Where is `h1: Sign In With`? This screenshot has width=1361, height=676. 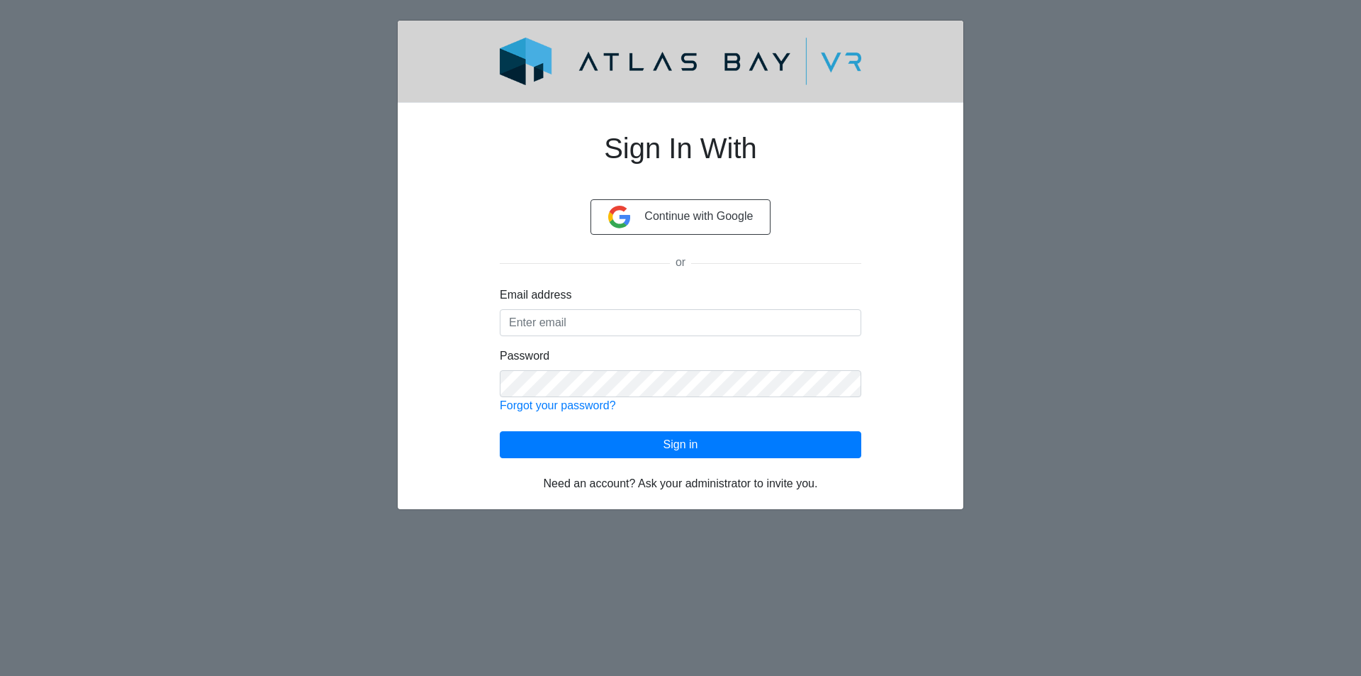
h1: Sign In With is located at coordinates (680, 157).